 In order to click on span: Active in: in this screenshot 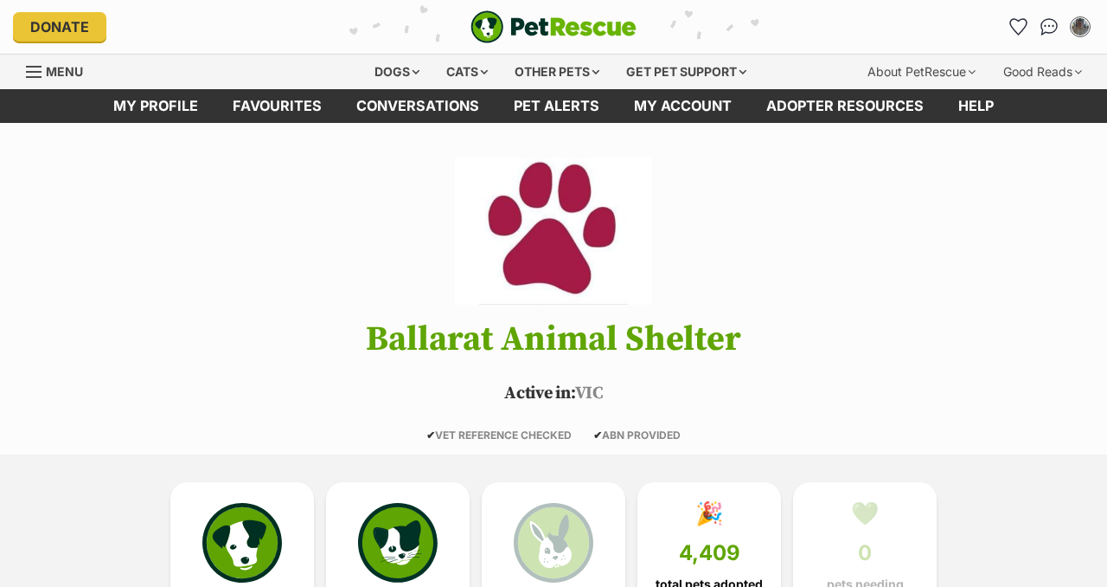, I will do `click(539, 393)`.